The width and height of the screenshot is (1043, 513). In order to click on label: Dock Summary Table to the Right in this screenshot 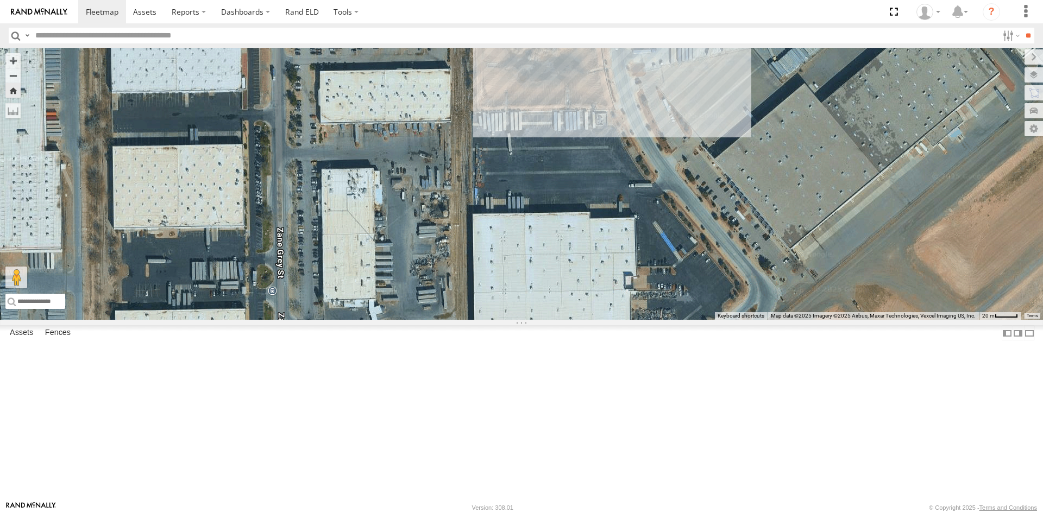, I will do `click(1018, 333)`.